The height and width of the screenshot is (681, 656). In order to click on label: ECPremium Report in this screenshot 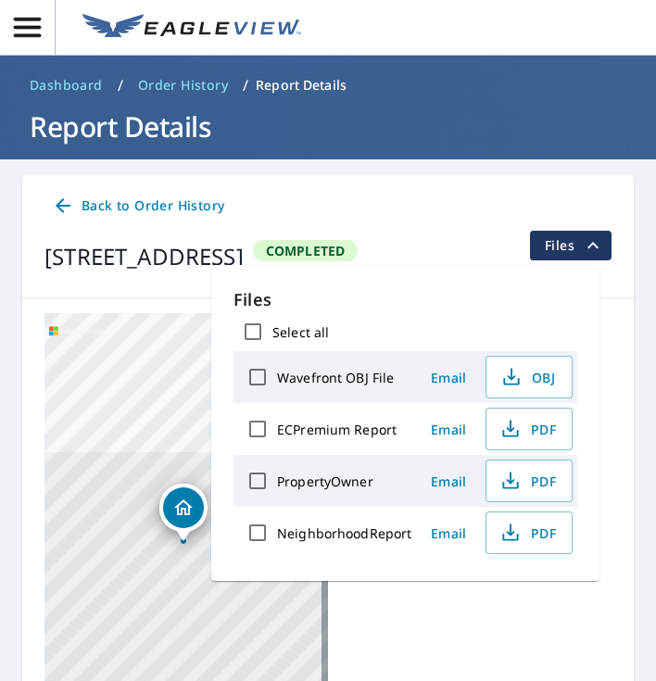, I will do `click(336, 429)`.